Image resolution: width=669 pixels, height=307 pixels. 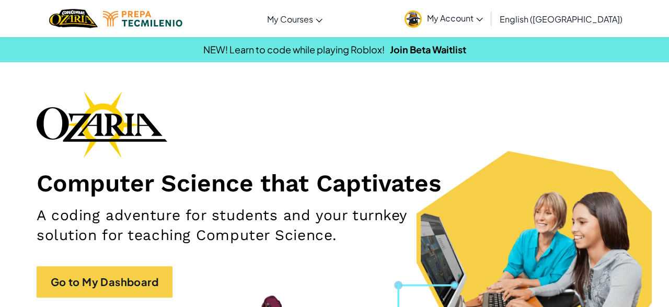 I want to click on img: avatar, so click(x=413, y=19).